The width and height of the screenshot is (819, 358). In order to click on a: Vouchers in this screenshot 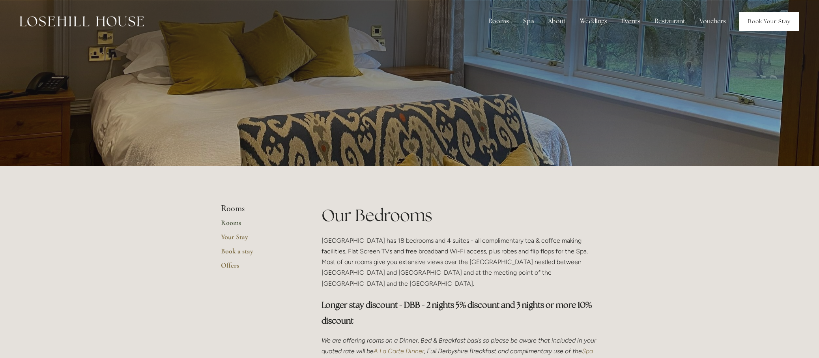, I will do `click(713, 21)`.